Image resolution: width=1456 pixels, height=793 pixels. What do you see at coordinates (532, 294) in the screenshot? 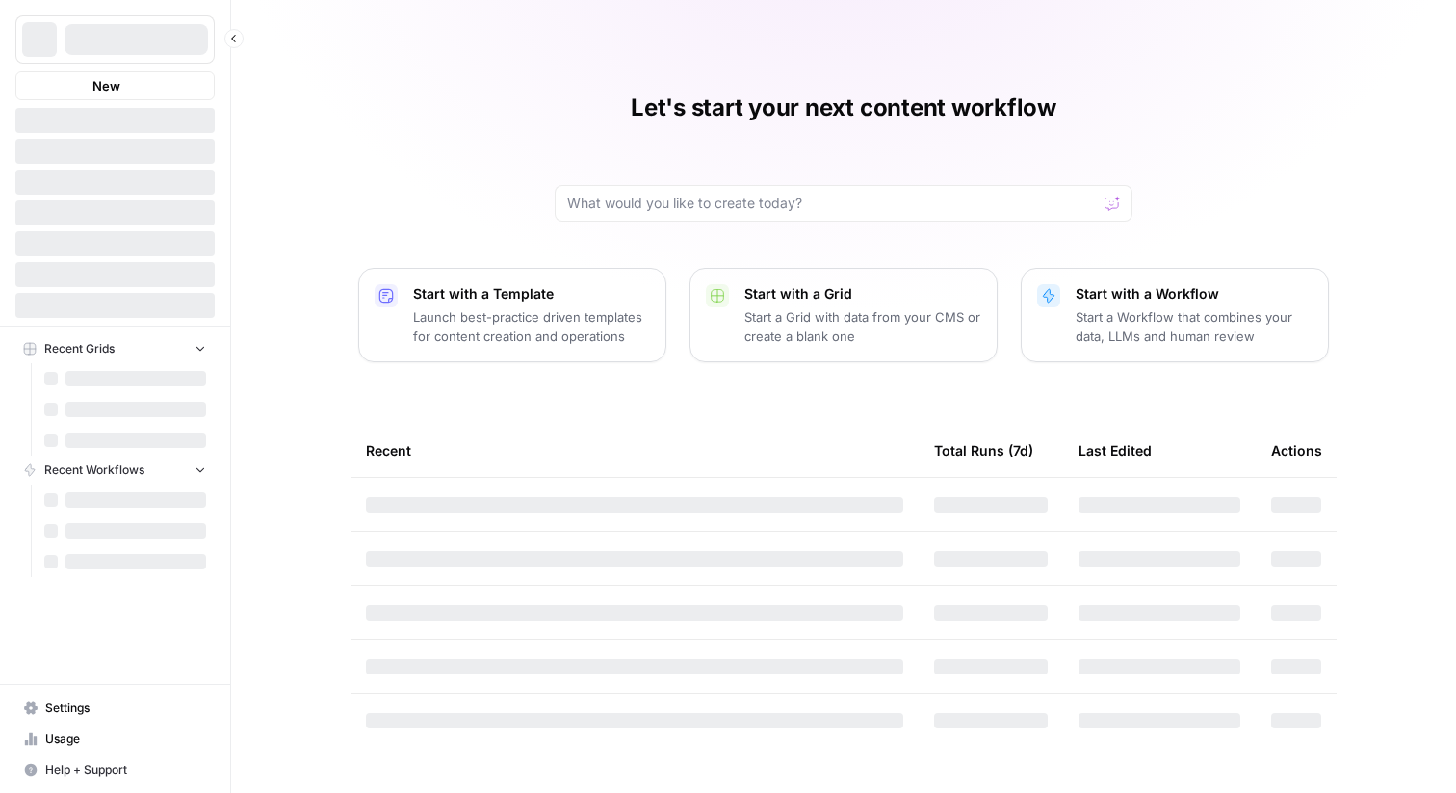
I see `p: Start with a Template` at bounding box center [532, 294].